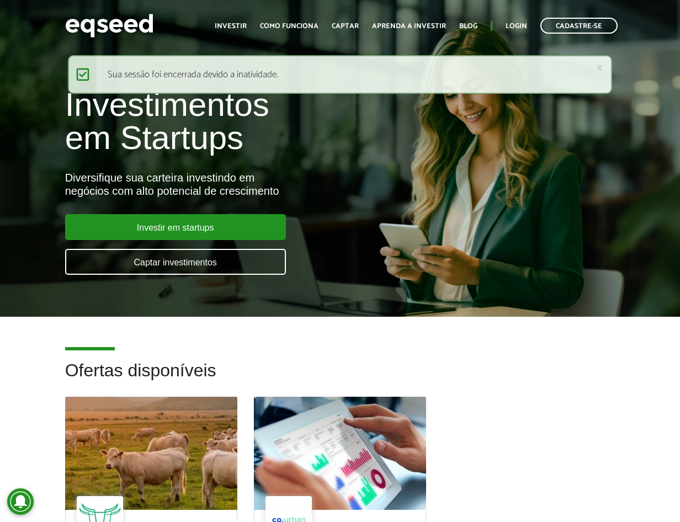 The image size is (680, 522). What do you see at coordinates (468, 26) in the screenshot?
I see `a: Blog` at bounding box center [468, 26].